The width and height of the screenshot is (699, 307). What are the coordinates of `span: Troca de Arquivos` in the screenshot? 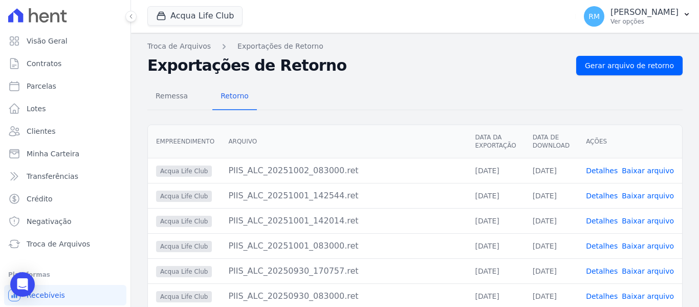 It's located at (58, 244).